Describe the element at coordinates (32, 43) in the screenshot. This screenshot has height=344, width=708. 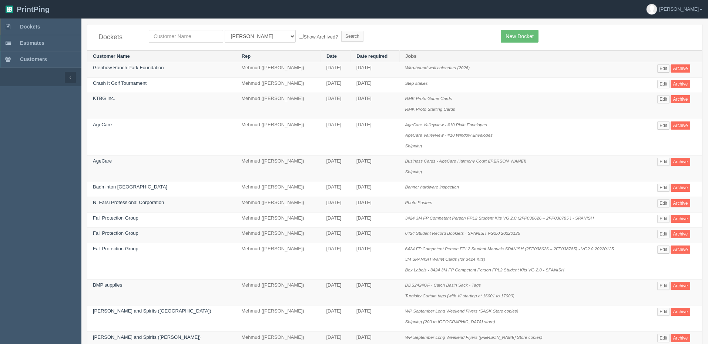
I see `span: Estimates` at that location.